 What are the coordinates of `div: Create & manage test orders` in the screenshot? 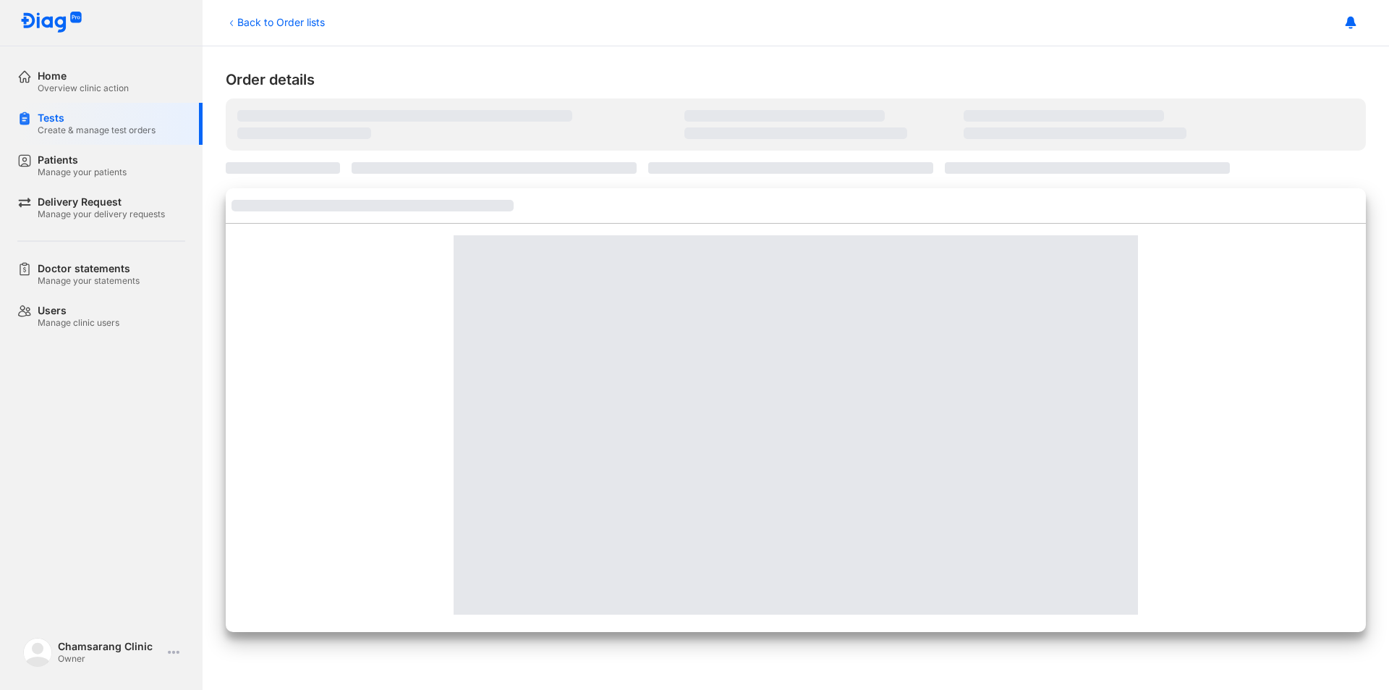 It's located at (96, 130).